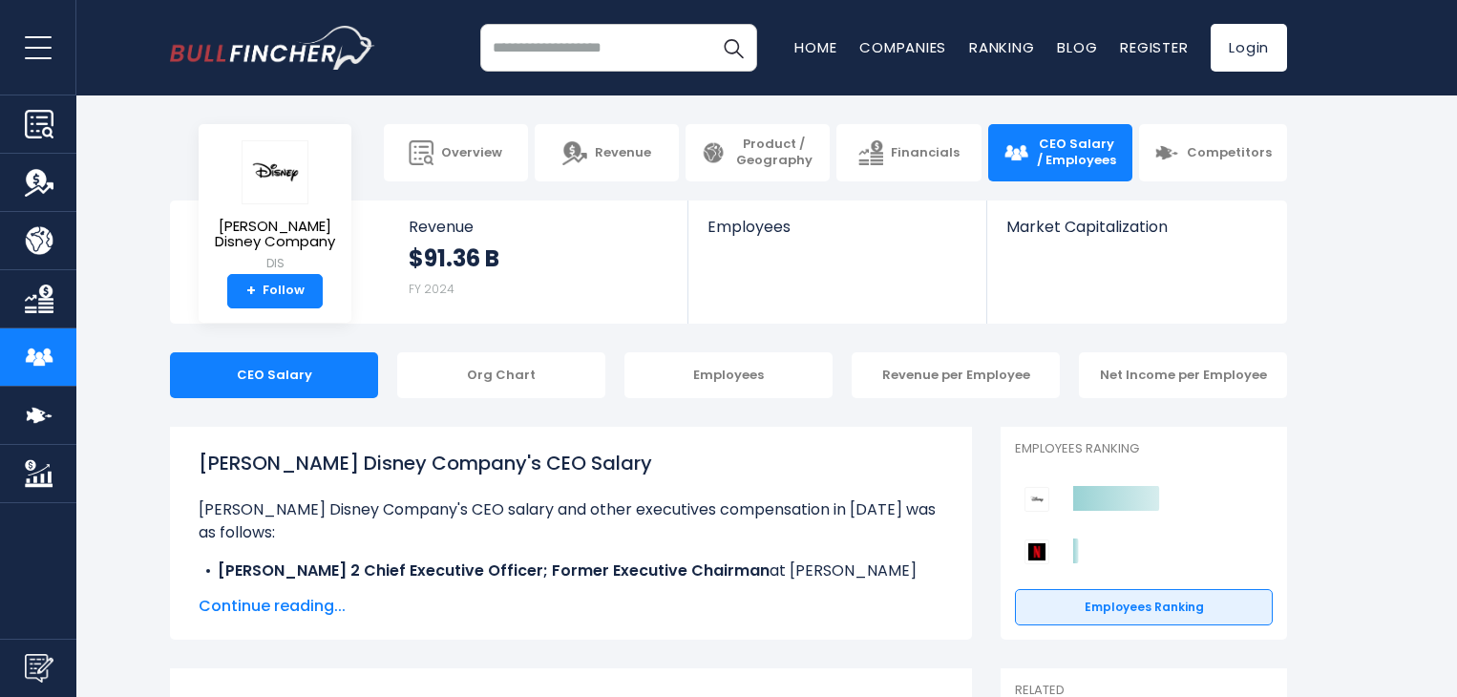 Image resolution: width=1457 pixels, height=697 pixels. Describe the element at coordinates (606, 153) in the screenshot. I see `a: Revenue` at that location.